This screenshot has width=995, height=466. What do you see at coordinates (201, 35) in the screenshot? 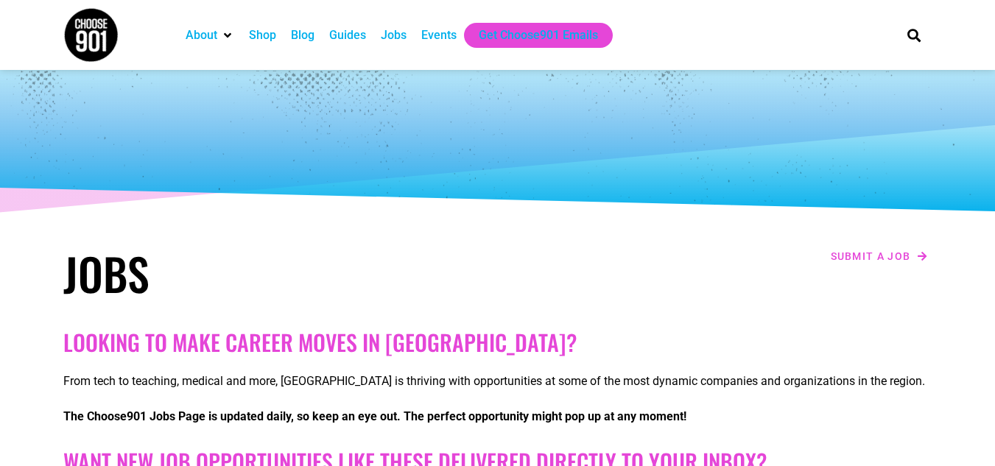
I see `a: About` at bounding box center [201, 35].